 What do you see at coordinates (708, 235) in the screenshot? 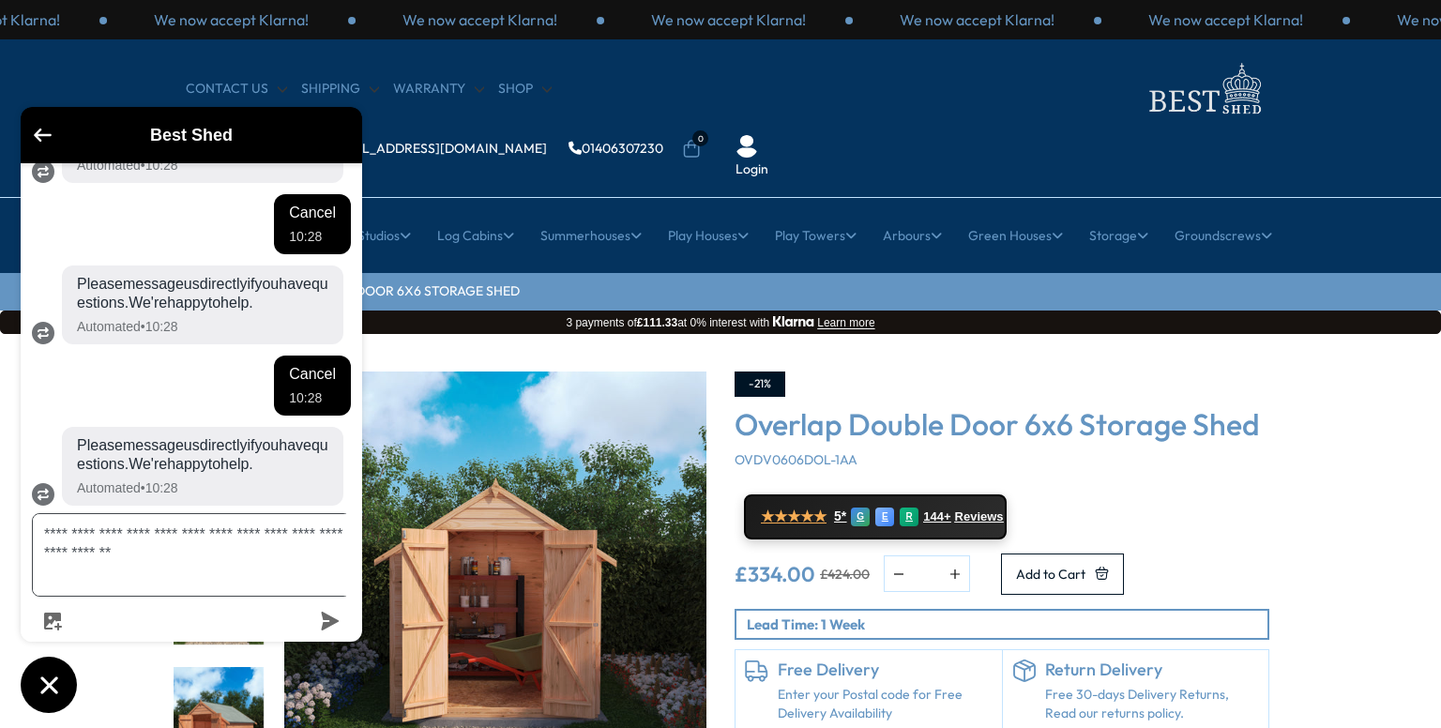
I see `a: Play Houses` at bounding box center [708, 235].